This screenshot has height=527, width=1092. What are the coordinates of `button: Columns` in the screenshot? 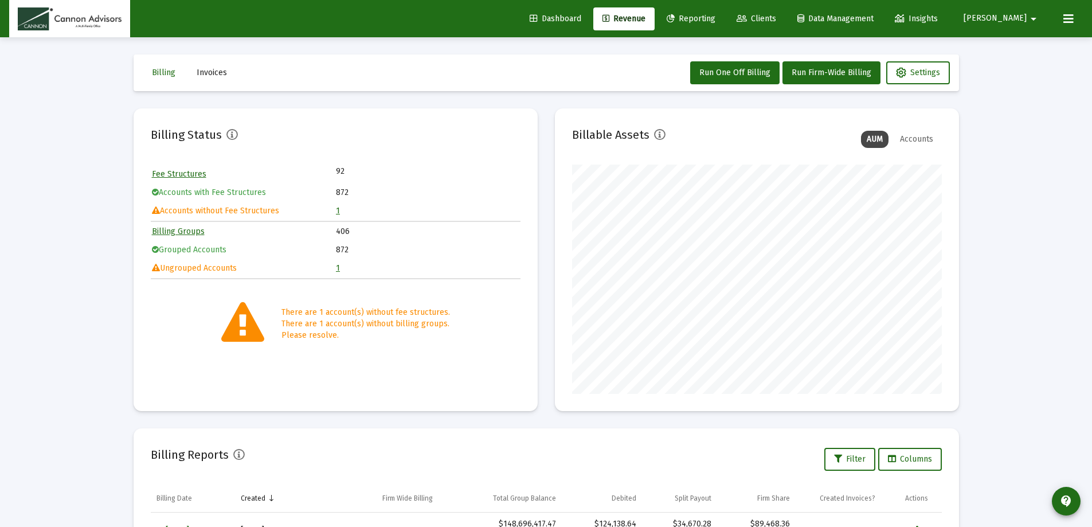 It's located at (909, 459).